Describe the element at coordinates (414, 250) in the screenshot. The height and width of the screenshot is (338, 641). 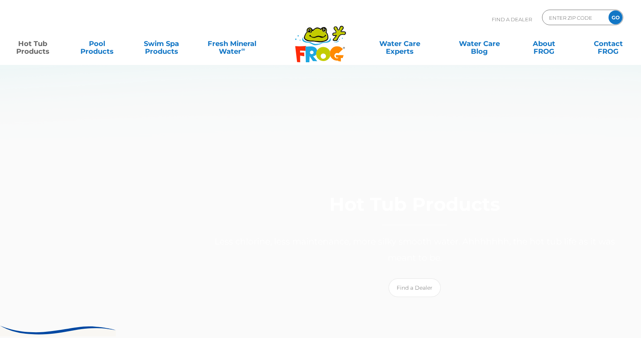
I see `p: Less chlorine, less maintenance, more silky smooth water. Ahhhhhhh, the hot tub life as it was me...` at that location.